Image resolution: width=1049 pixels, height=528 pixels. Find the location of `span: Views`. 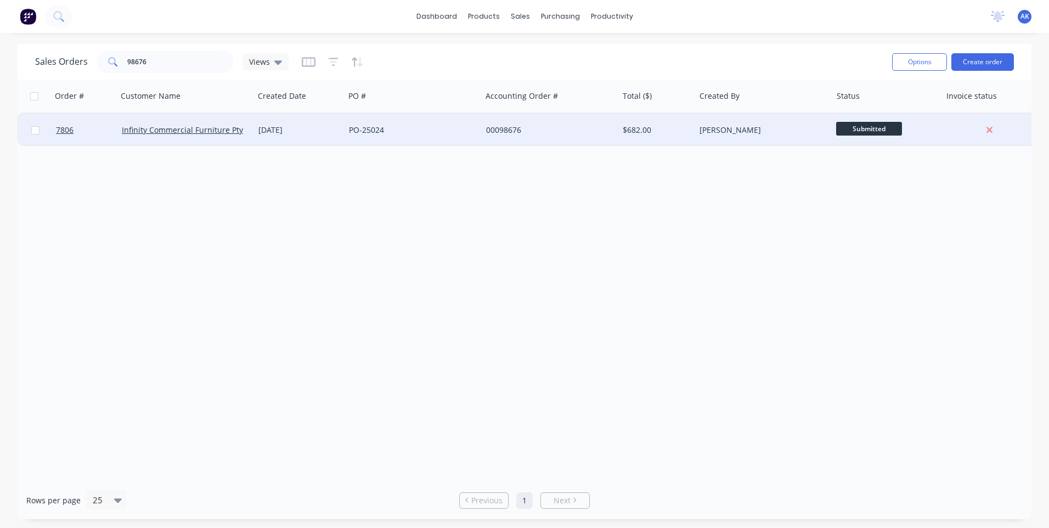

span: Views is located at coordinates (260, 61).